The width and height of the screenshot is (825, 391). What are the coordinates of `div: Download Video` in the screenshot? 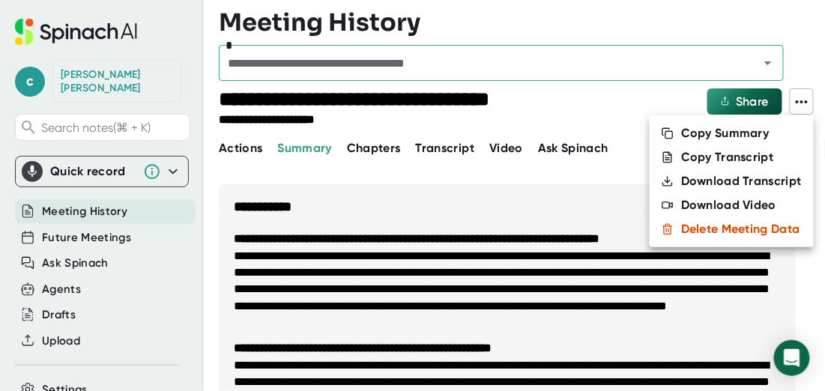 It's located at (728, 205).